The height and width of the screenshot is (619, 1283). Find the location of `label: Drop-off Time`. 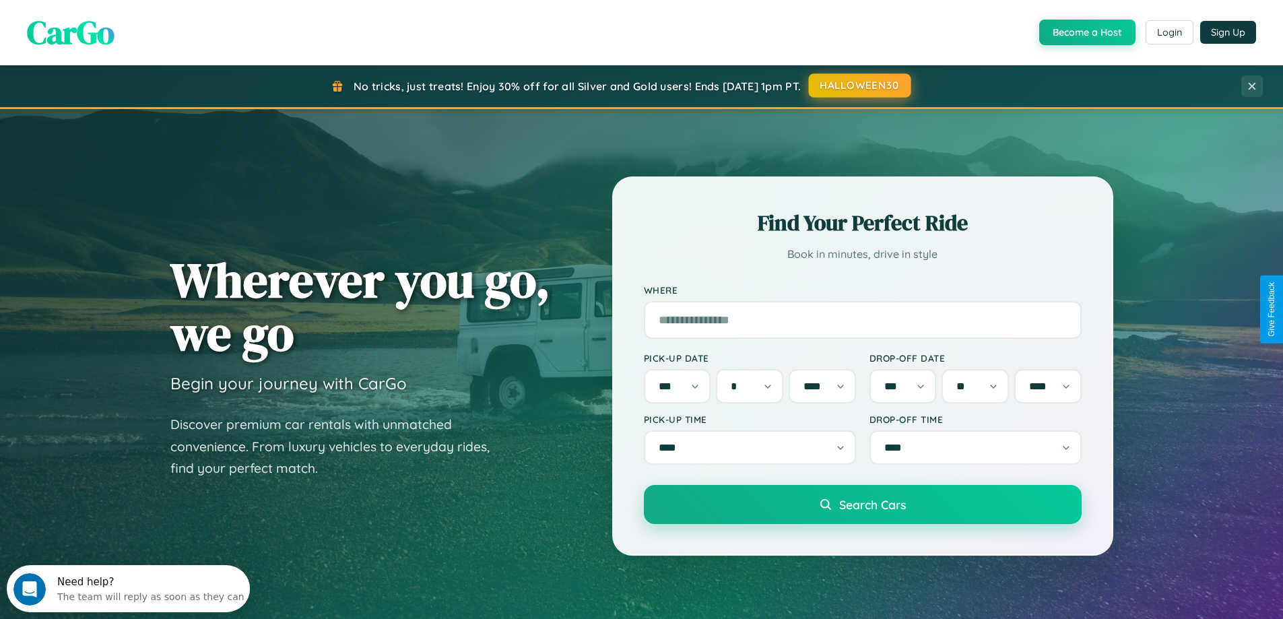

label: Drop-off Time is located at coordinates (975, 419).